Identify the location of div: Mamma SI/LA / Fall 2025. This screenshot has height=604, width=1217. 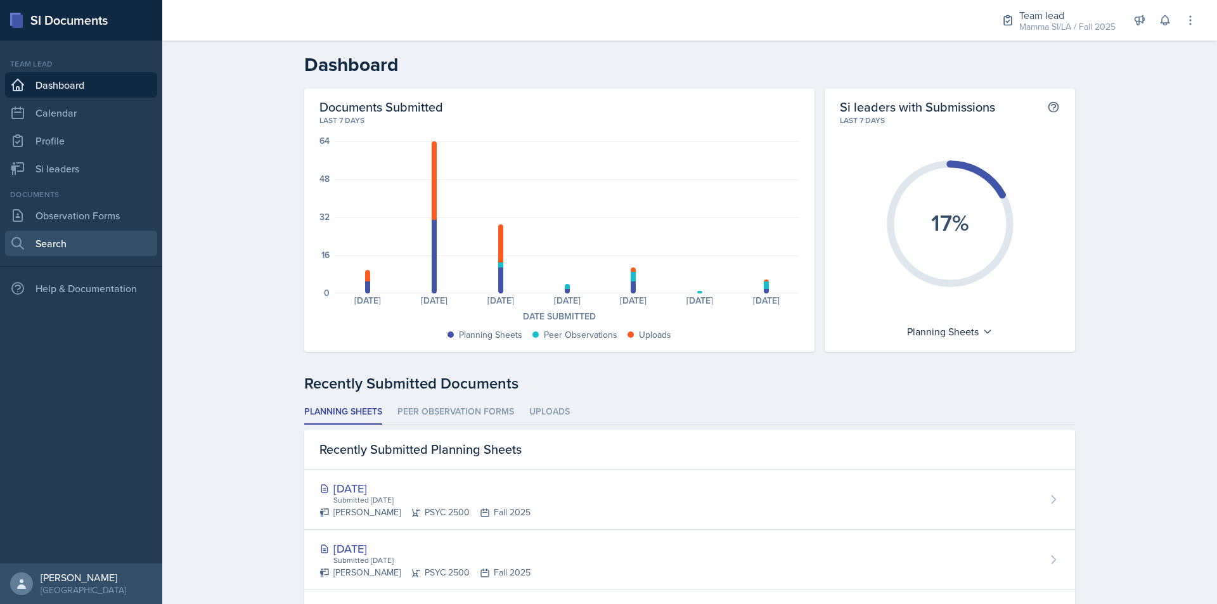
(1067, 27).